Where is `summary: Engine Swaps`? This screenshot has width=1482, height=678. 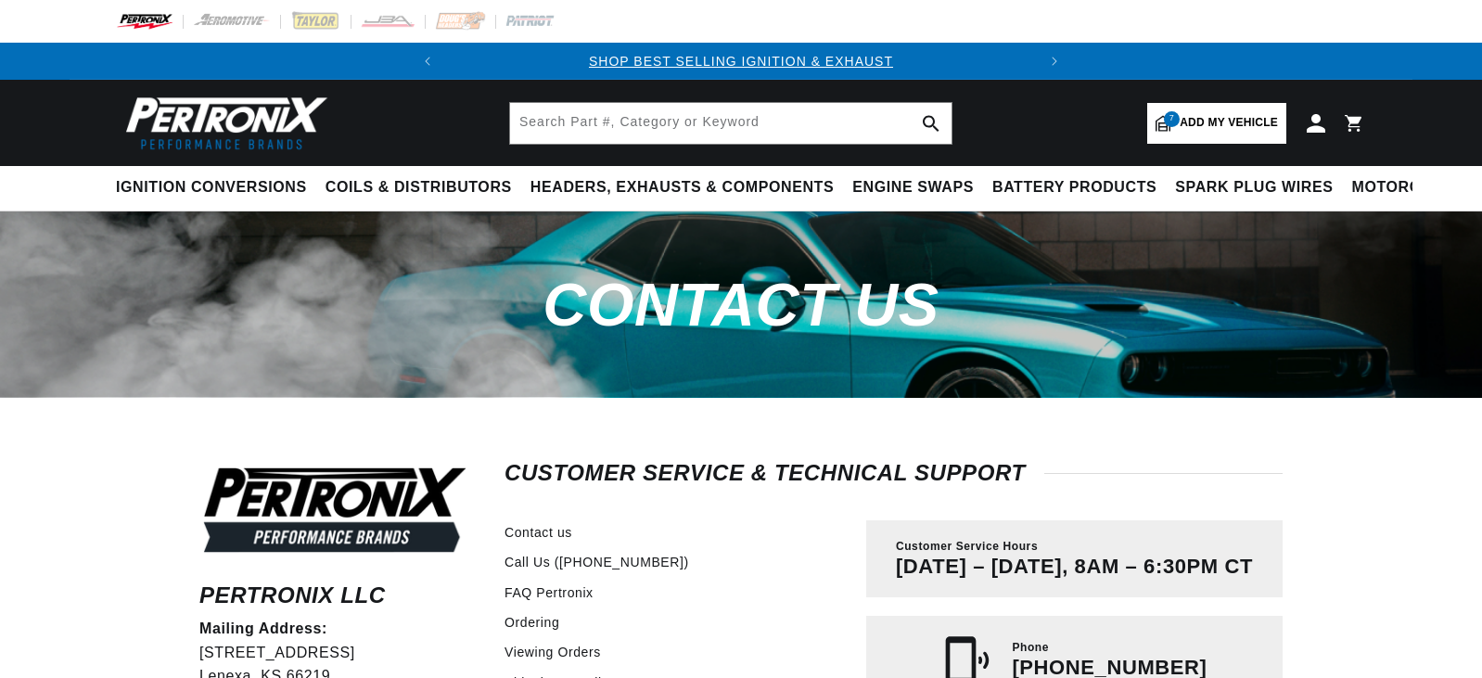
summary: Engine Swaps is located at coordinates (912, 187).